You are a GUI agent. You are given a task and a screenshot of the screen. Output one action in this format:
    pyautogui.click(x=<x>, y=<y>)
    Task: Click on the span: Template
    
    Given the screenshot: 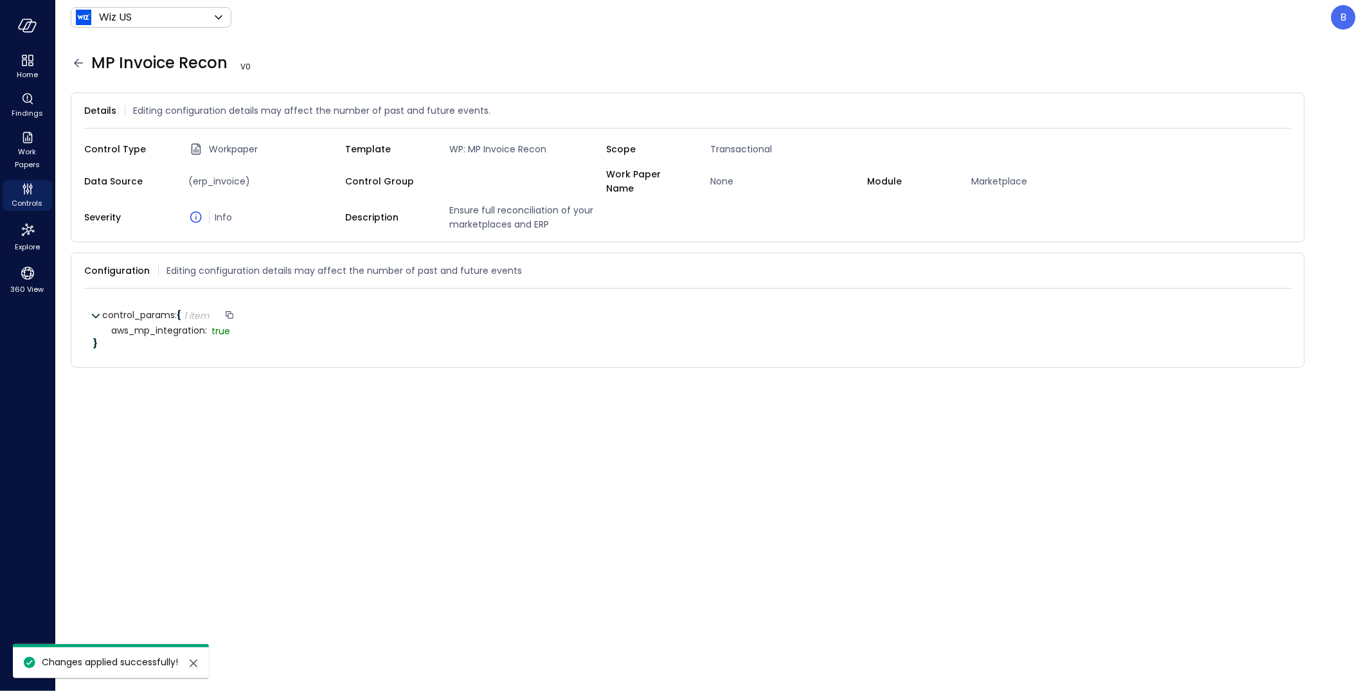 What is the action you would take?
    pyautogui.click(x=387, y=149)
    